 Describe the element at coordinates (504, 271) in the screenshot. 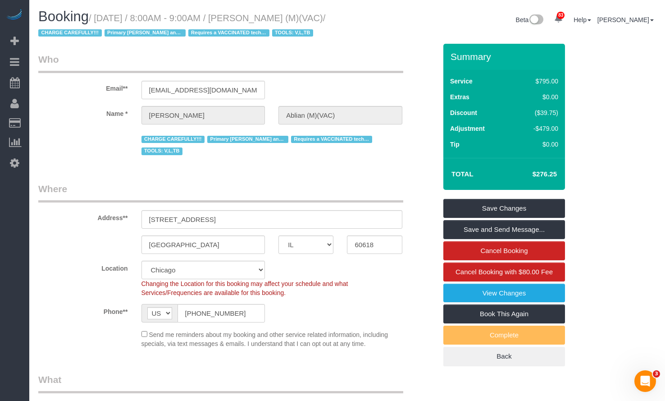

I see `span: Cancel Booking with $80.00 Fee` at that location.